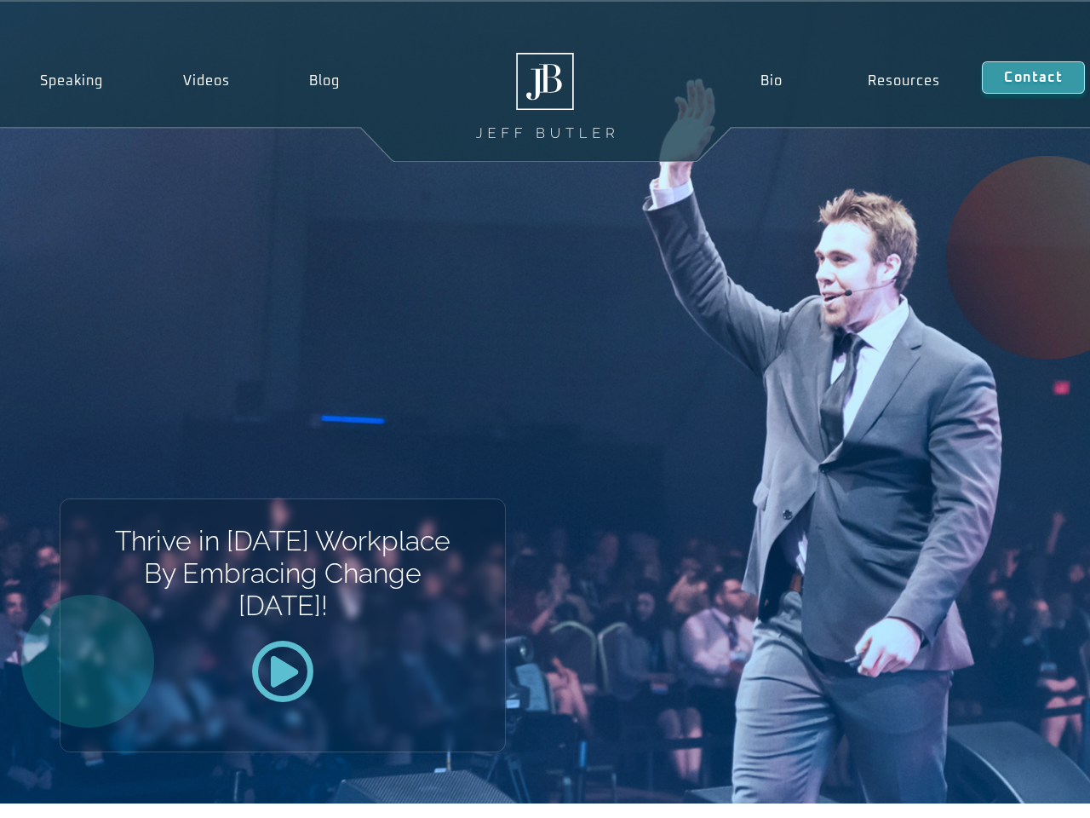 This screenshot has height=818, width=1090. Describe the element at coordinates (325, 81) in the screenshot. I see `a: Blog` at that location.